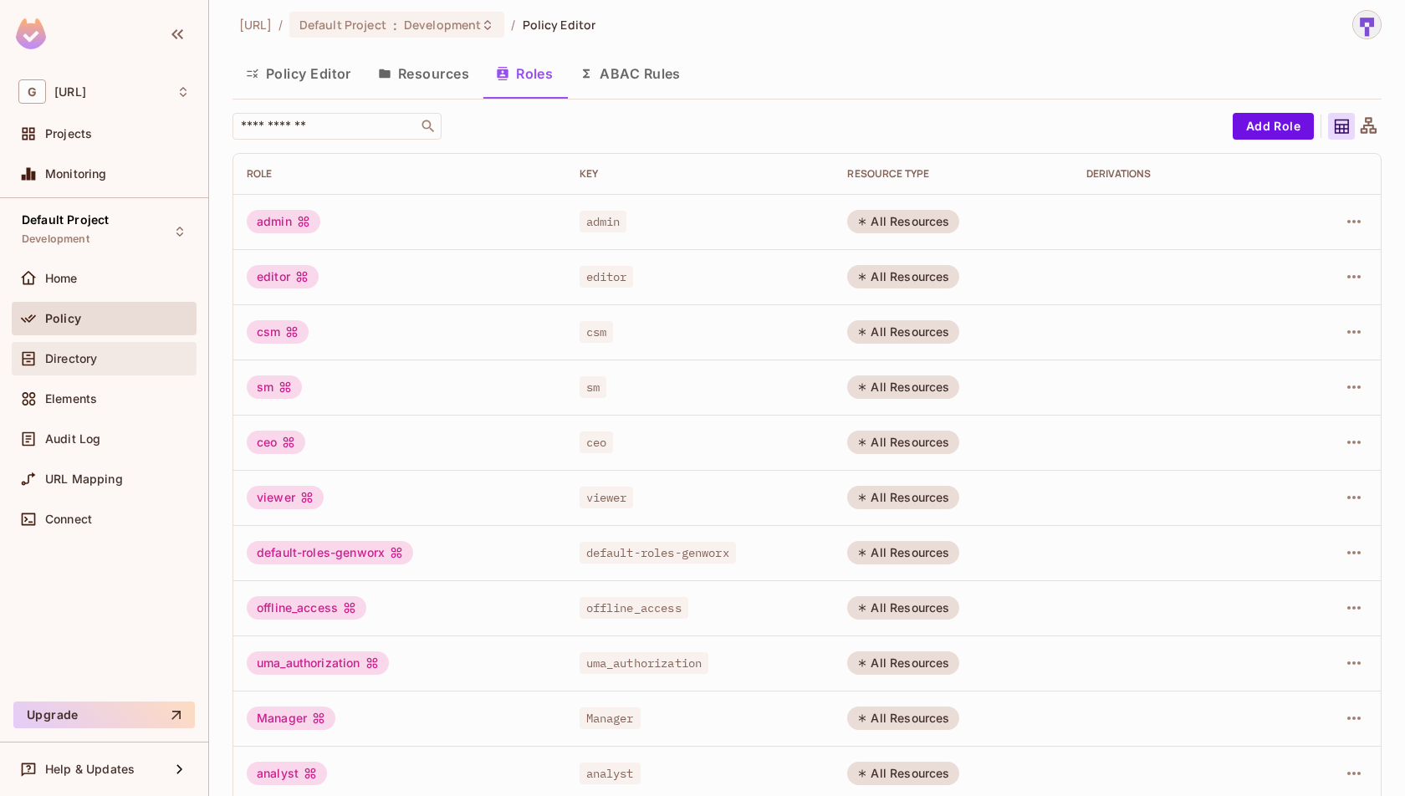 This screenshot has width=1405, height=796. I want to click on span: sm, so click(593, 387).